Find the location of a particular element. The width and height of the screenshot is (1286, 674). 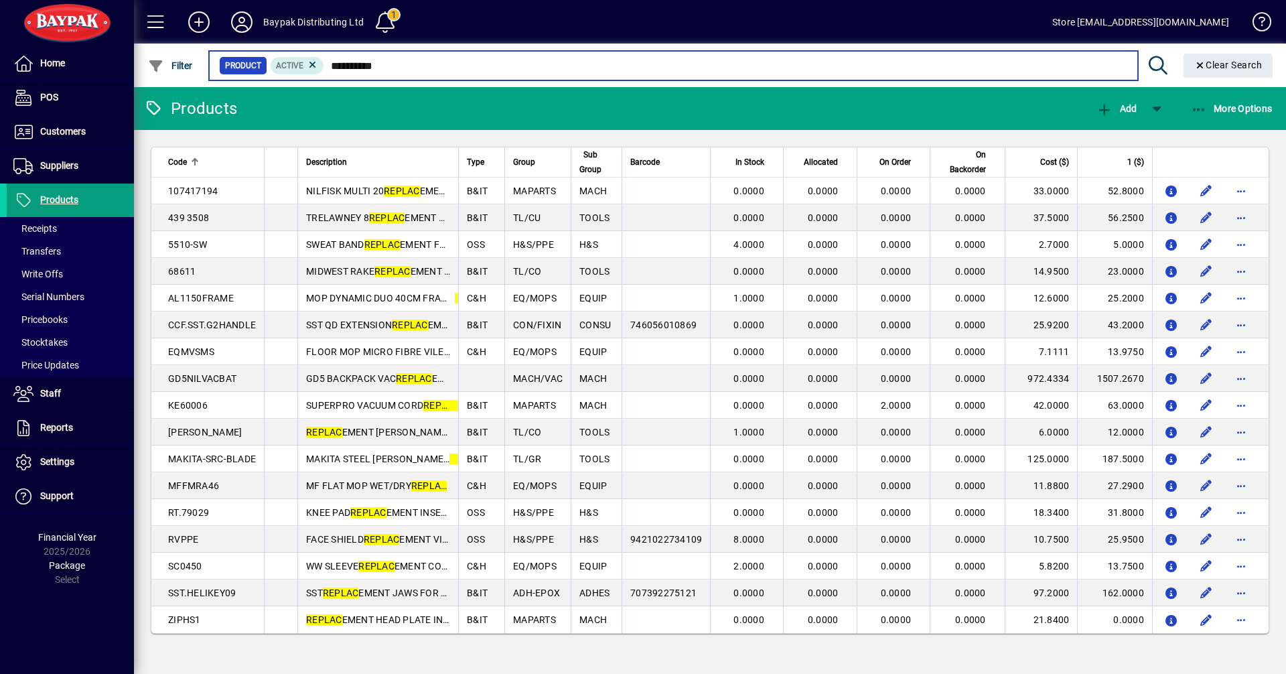

span: MIDWEST RAKE EMENT WIRE SET (3) is located at coordinates (403, 271).